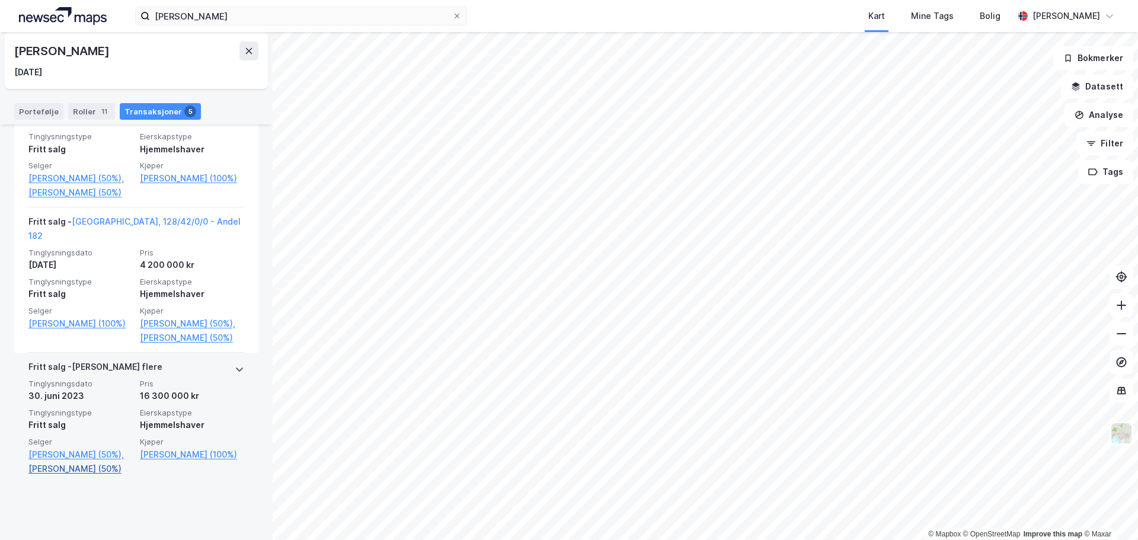  I want to click on div: Portefølje, so click(39, 111).